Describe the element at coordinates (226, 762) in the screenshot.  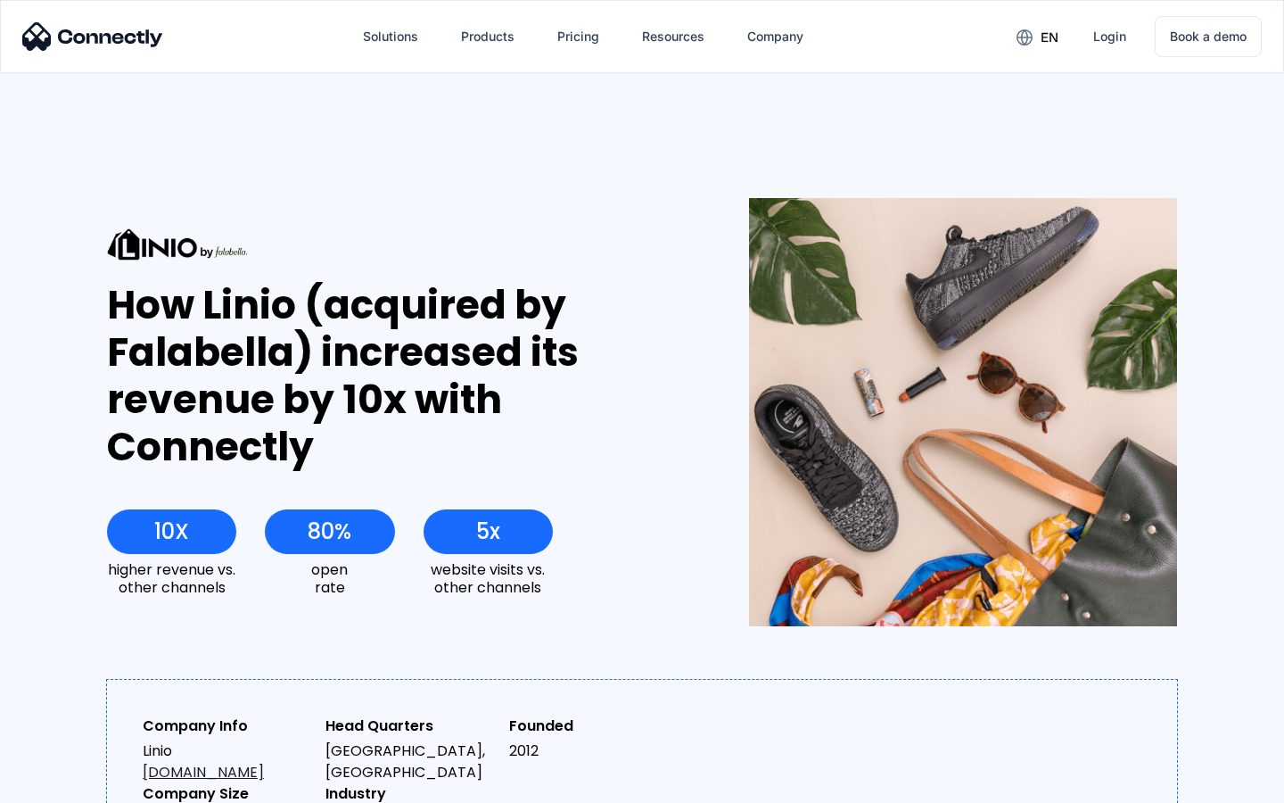
I see `div: Linio` at that location.